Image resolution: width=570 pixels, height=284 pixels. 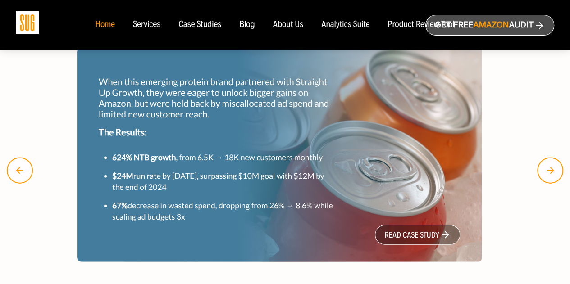 I want to click on a: read case study, so click(x=417, y=235).